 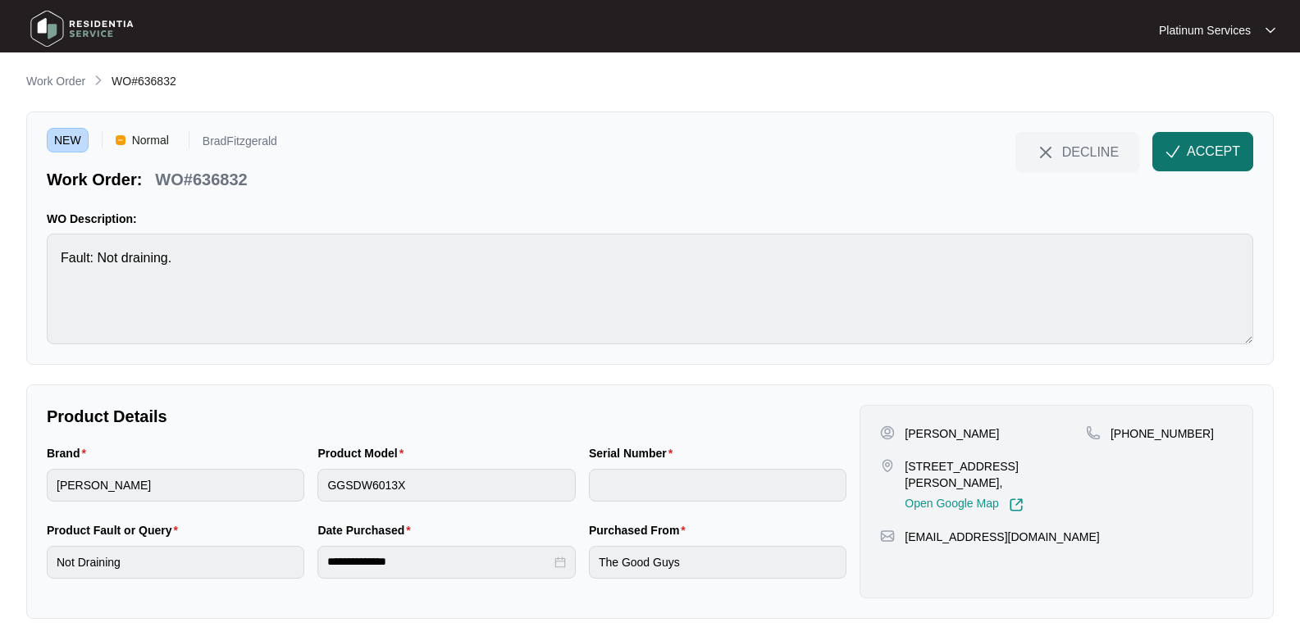 What do you see at coordinates (446, 417) in the screenshot?
I see `p: Product Details` at bounding box center [446, 417].